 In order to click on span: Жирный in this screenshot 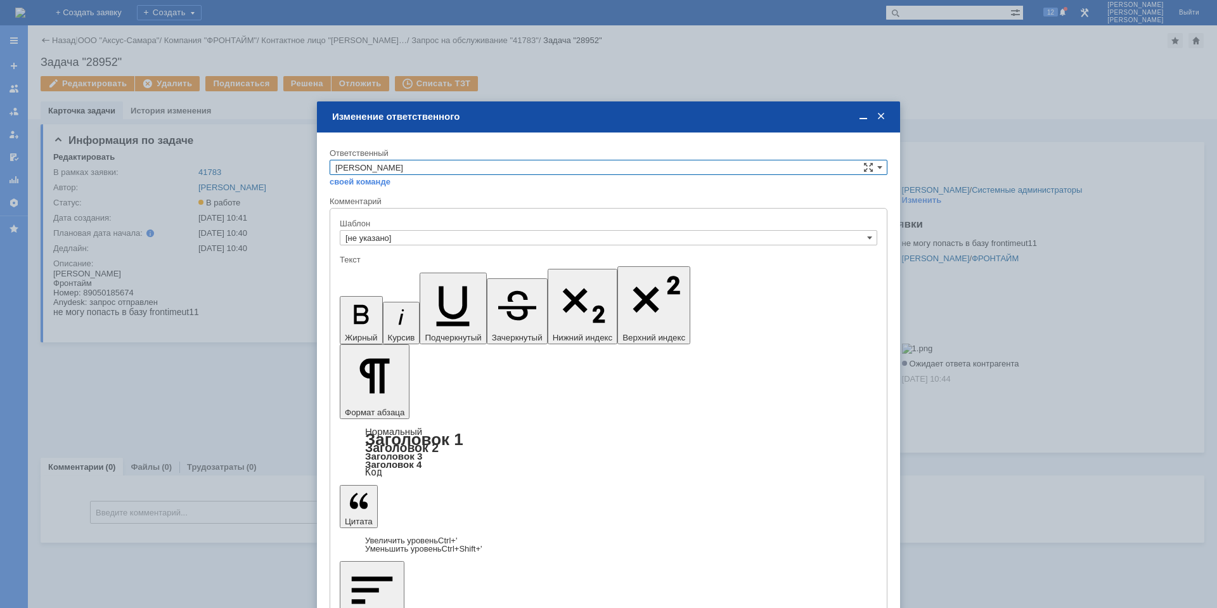, I will do `click(361, 337)`.